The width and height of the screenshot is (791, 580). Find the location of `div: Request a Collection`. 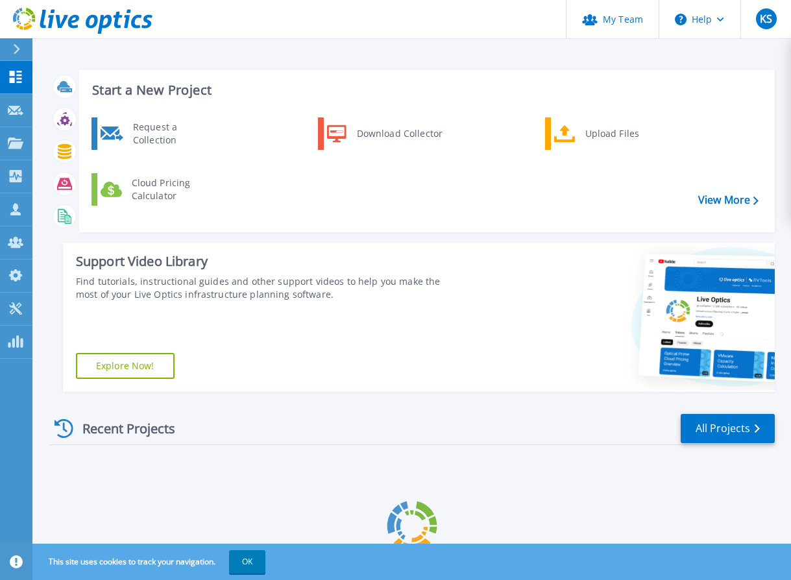

div: Request a Collection is located at coordinates (174, 134).